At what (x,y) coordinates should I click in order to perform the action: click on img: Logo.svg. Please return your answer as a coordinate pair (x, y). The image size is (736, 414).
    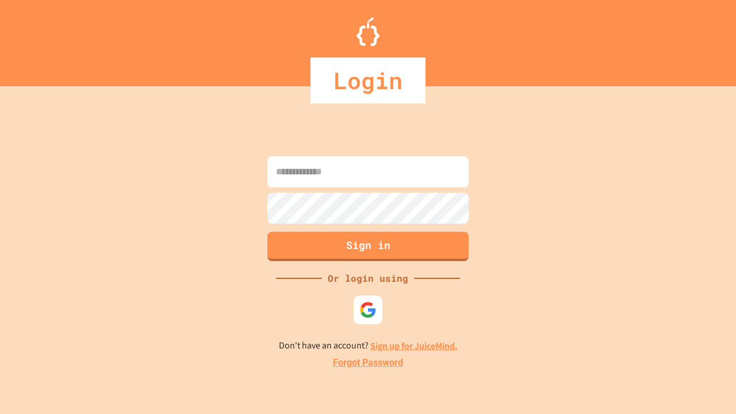
    Looking at the image, I should click on (368, 32).